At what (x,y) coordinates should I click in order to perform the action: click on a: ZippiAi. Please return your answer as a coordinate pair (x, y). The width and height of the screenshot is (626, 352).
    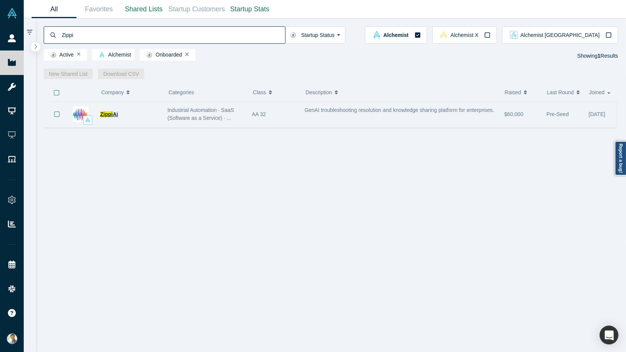
    Looking at the image, I should click on (109, 114).